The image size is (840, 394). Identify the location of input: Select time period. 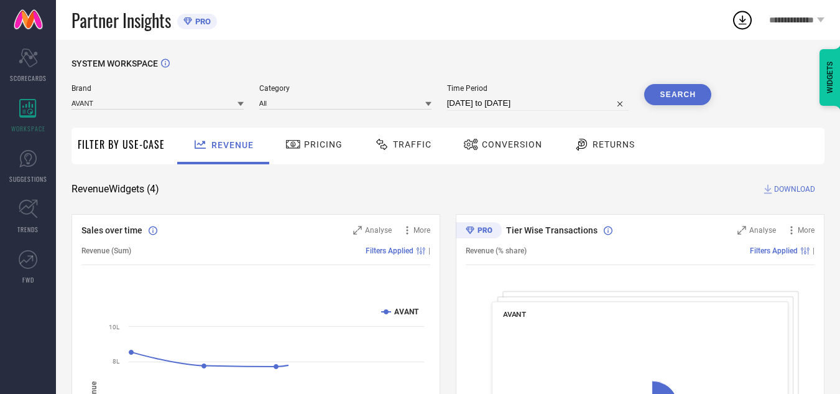
(538, 103).